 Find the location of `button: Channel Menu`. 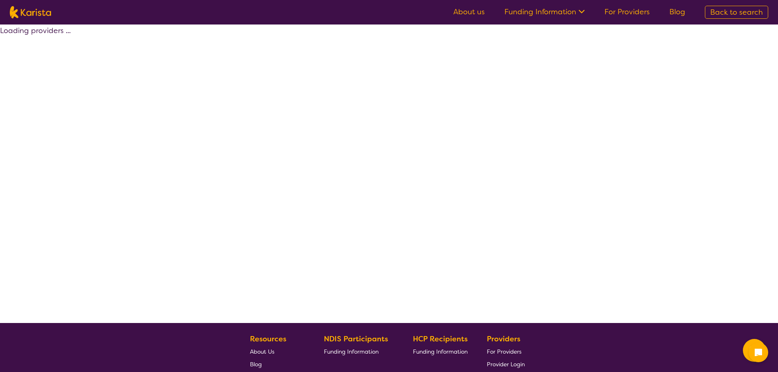

button: Channel Menu is located at coordinates (754, 350).